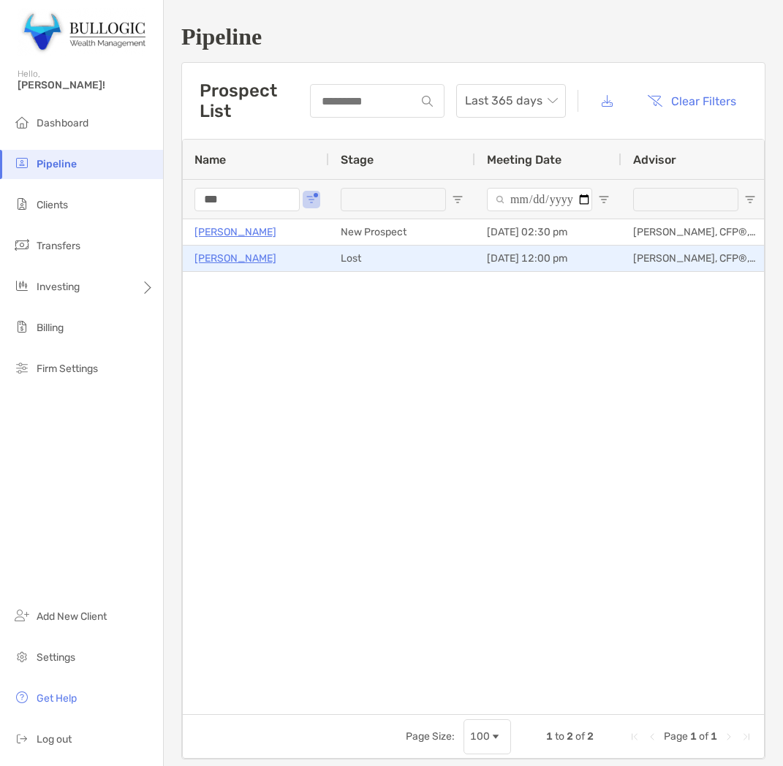  What do you see at coordinates (22, 698) in the screenshot?
I see `img: get-help icon` at bounding box center [22, 698].